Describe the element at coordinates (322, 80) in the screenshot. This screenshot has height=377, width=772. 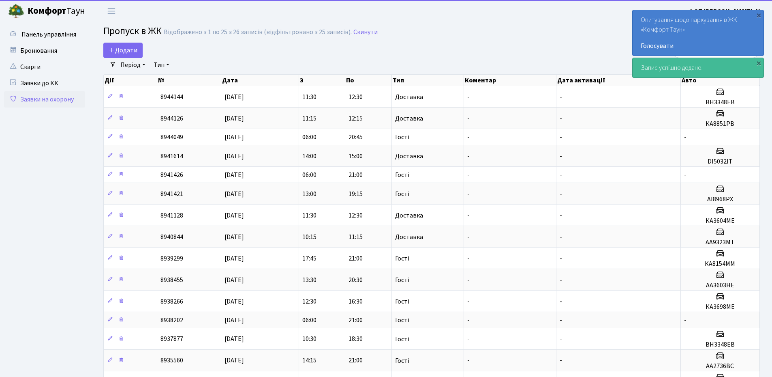
I see `th: З` at that location.